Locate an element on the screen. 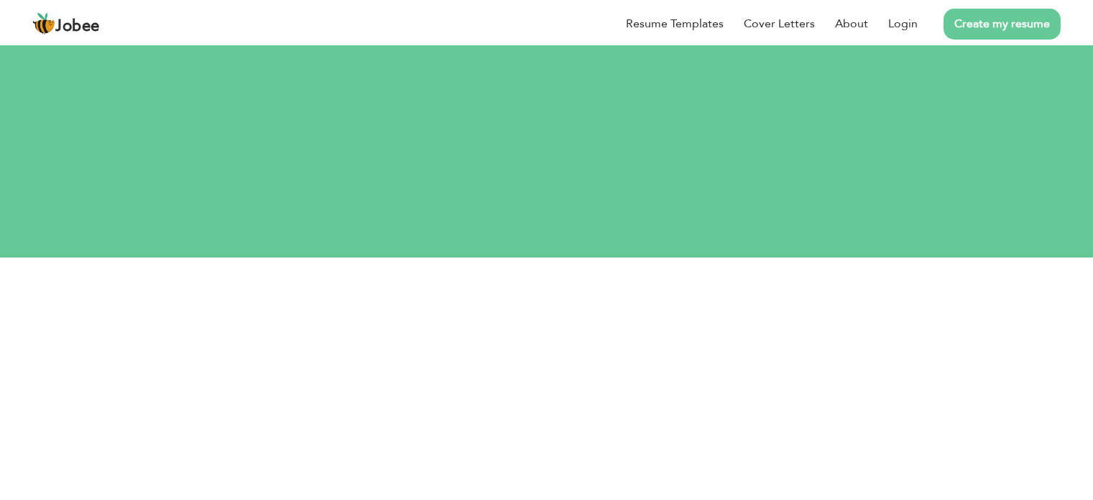  a: About is located at coordinates (852, 24).